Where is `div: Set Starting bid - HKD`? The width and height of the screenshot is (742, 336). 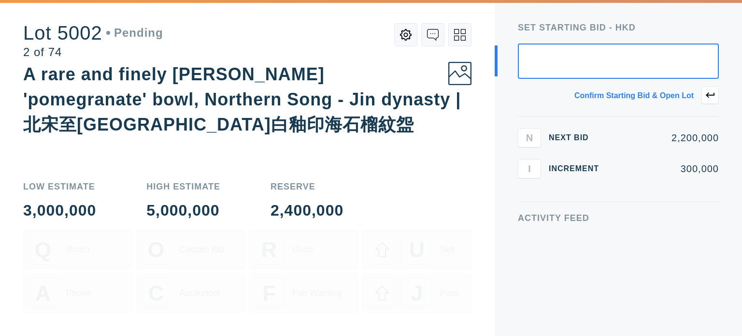
div: Set Starting bid - HKD is located at coordinates (619, 28).